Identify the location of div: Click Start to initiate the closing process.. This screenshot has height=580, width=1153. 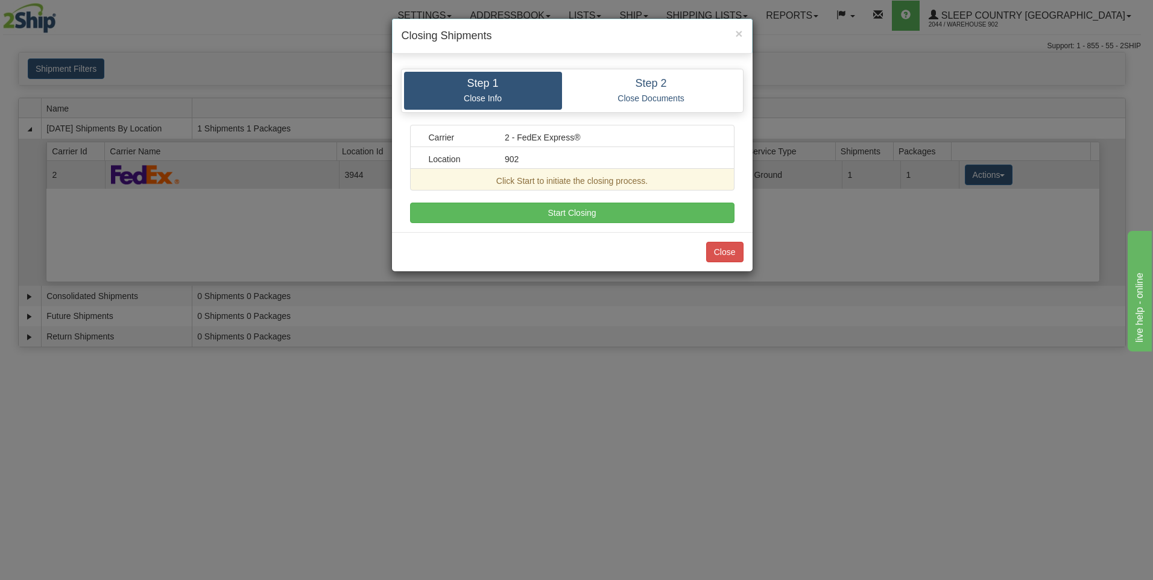
(573, 181).